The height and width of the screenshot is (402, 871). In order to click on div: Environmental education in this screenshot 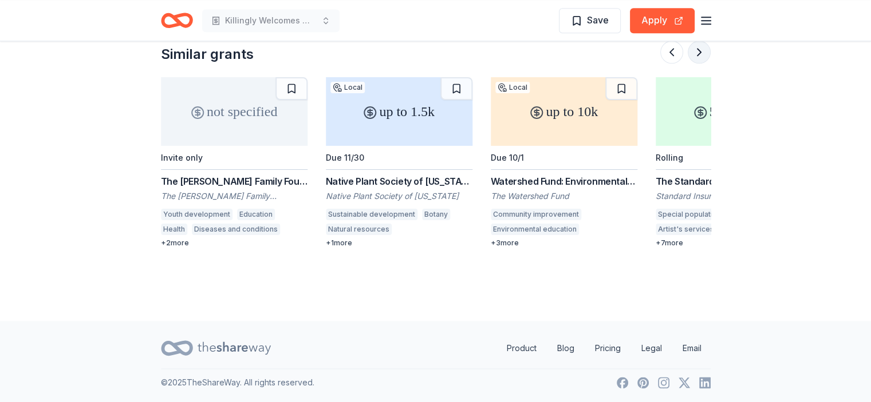, I will do `click(535, 230)`.